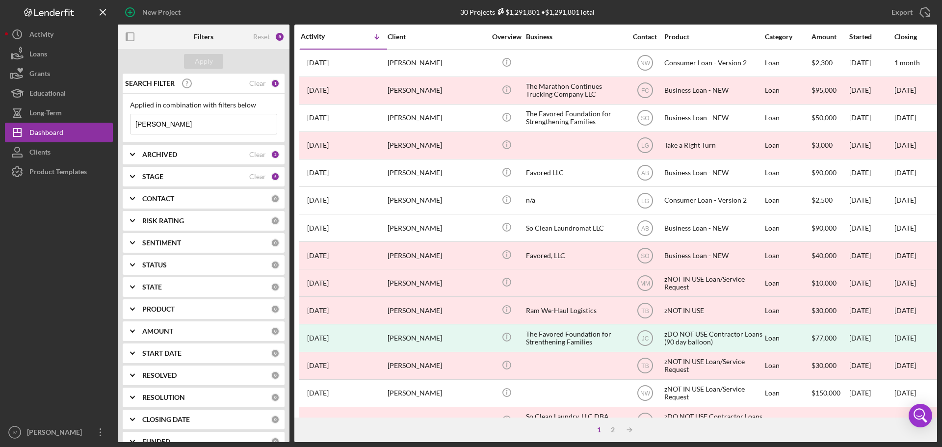 Image resolution: width=942 pixels, height=447 pixels. I want to click on b: SENTIMENT, so click(161, 243).